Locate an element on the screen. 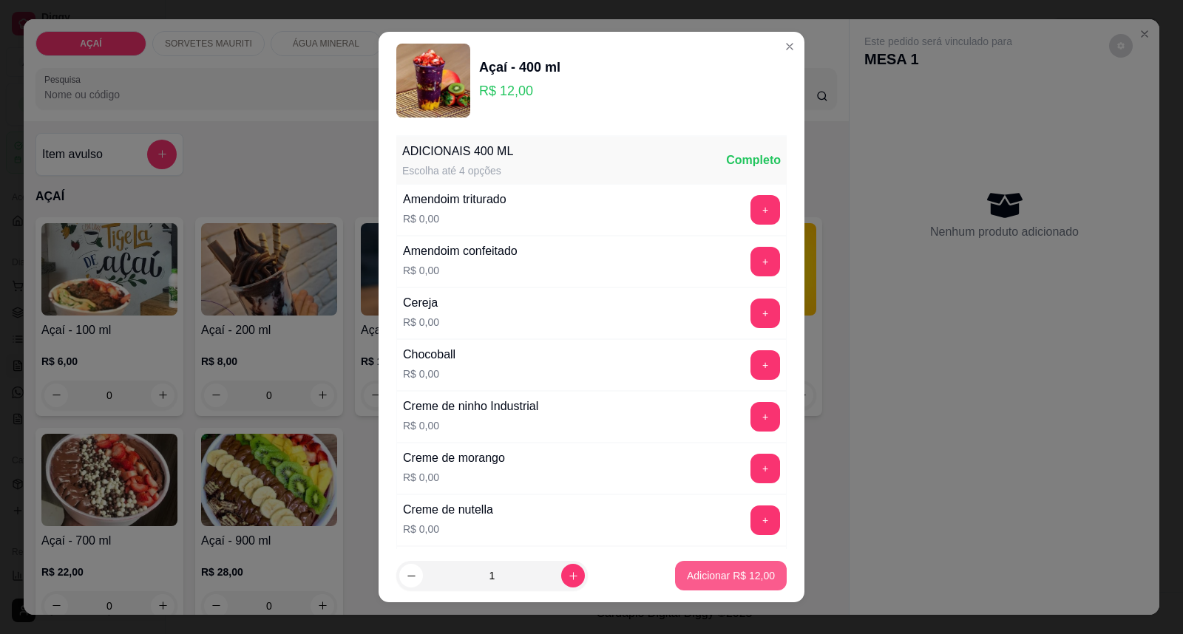  div: Creme de nutella is located at coordinates (448, 510).